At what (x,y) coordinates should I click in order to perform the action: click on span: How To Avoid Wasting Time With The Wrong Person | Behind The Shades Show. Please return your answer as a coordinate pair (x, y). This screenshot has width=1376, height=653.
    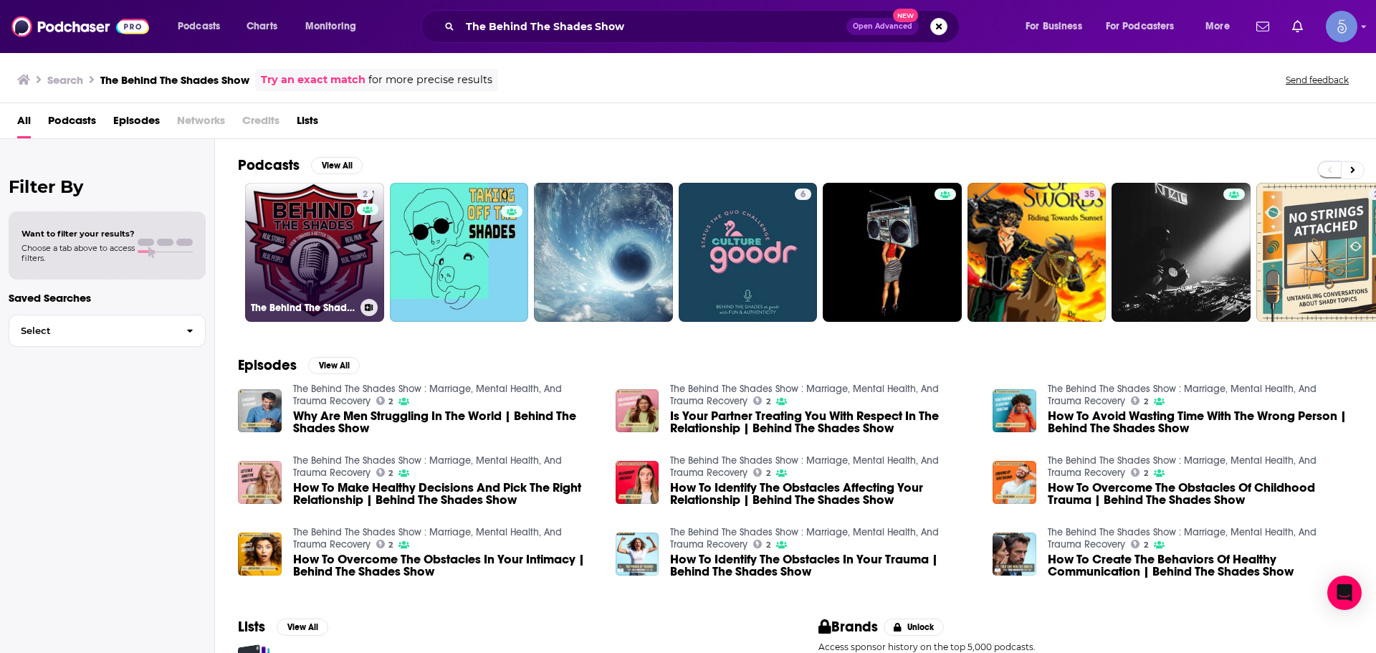
    Looking at the image, I should click on (1200, 422).